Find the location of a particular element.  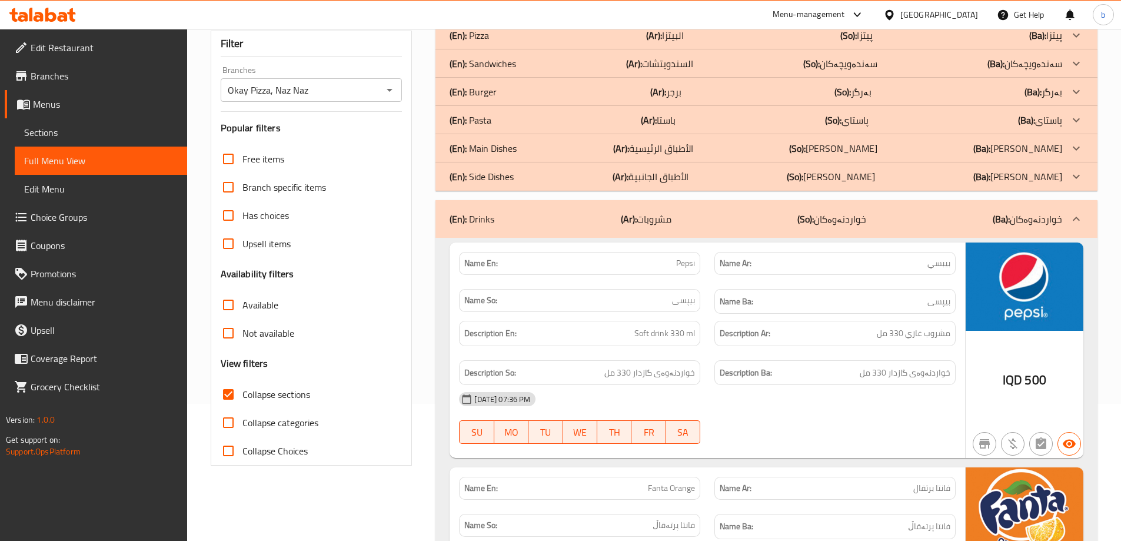

div: (En): Pizza(Ar):البيتزا(So):پیتزا(Ba):پیتزا is located at coordinates (766, 35).